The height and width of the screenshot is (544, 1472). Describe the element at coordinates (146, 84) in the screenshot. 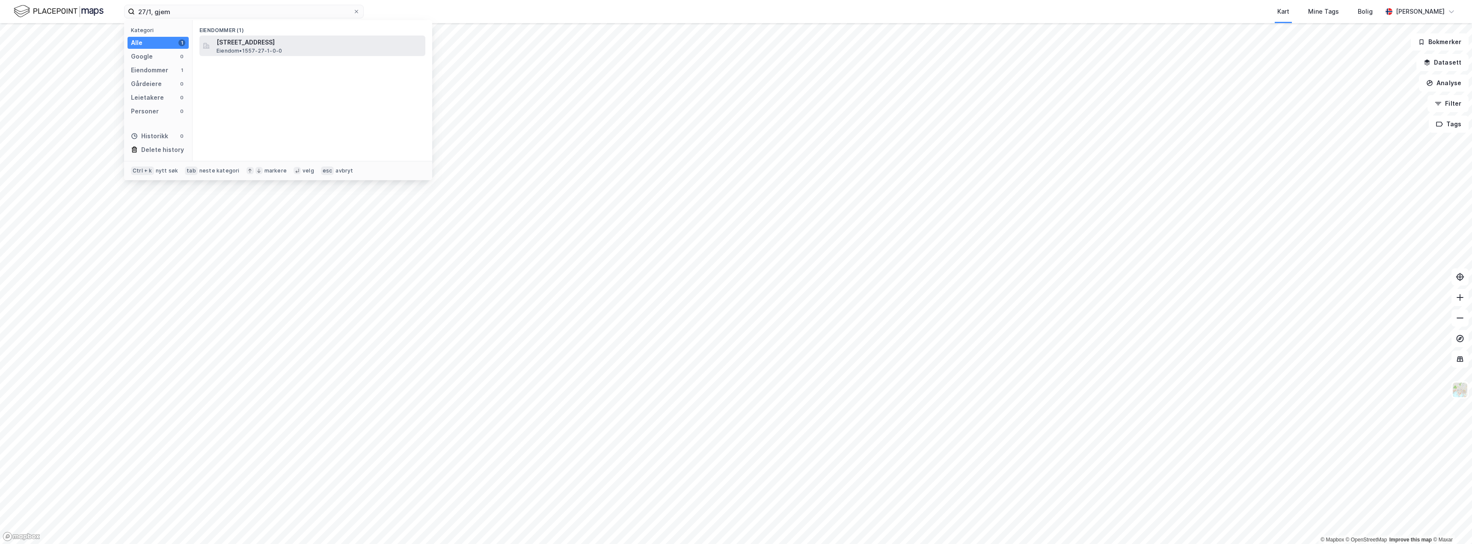

I see `div: Gårdeiere` at that location.